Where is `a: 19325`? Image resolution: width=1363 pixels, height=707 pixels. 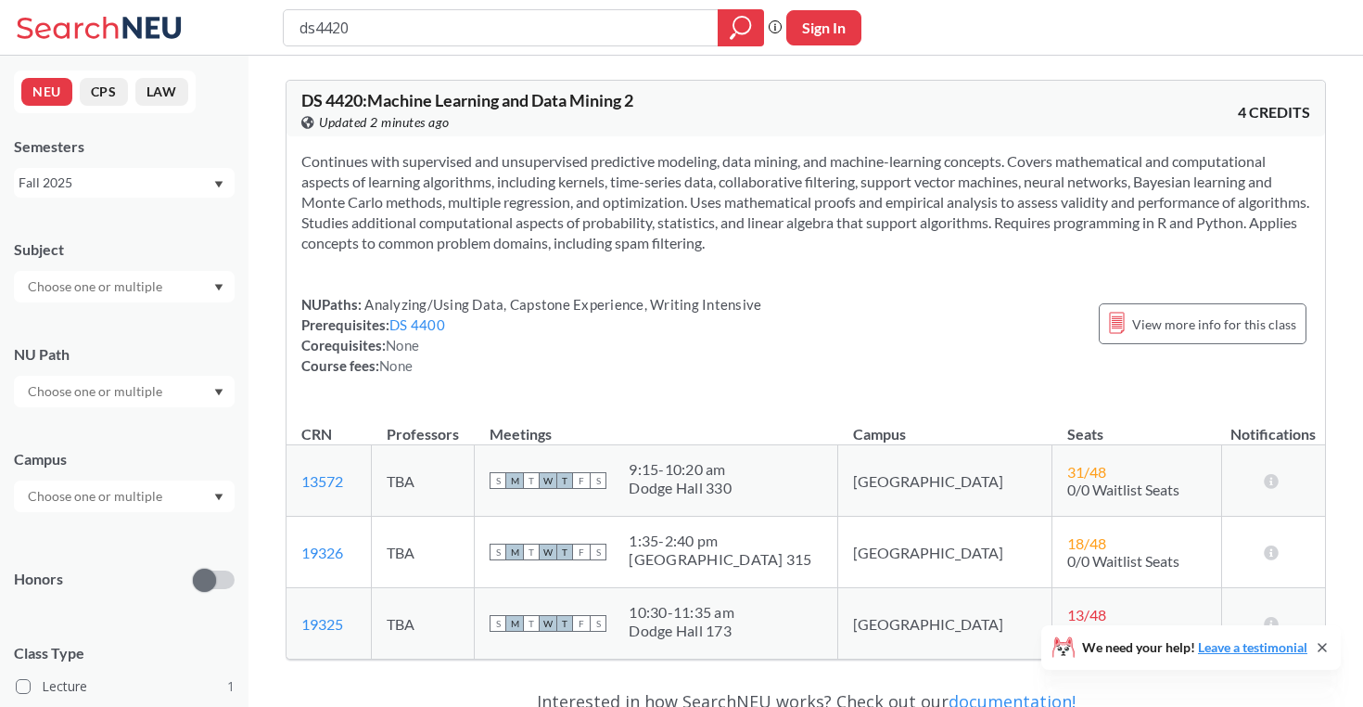
a: 19325 is located at coordinates (322, 623).